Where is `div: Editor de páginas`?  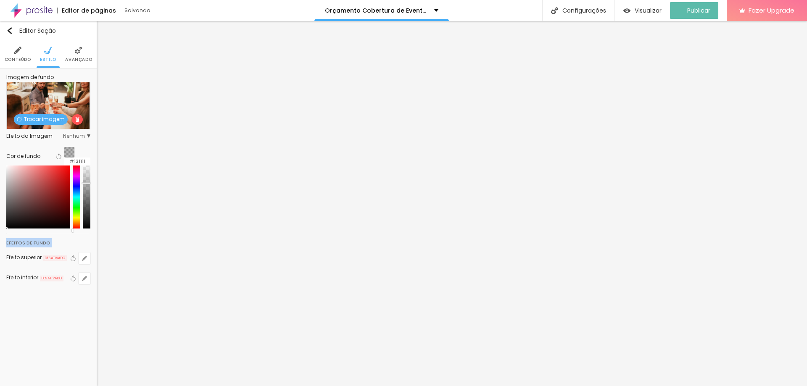 div: Editor de páginas is located at coordinates (86, 11).